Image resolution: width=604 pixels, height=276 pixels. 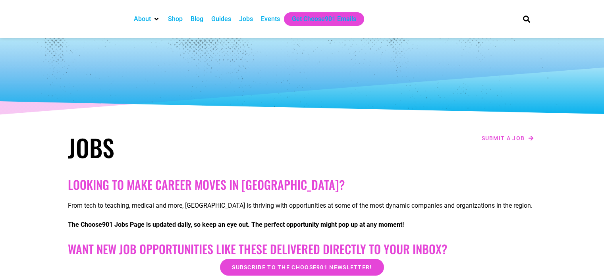 What do you see at coordinates (320, 19) in the screenshot?
I see `nav: Main nav` at bounding box center [320, 19].